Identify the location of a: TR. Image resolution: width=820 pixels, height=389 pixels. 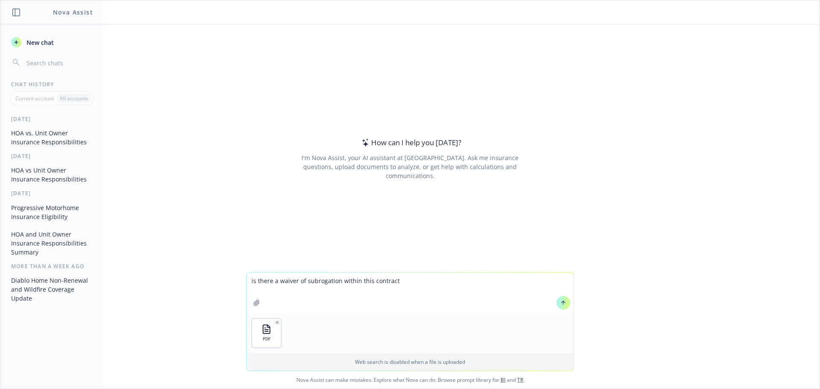
(520, 380).